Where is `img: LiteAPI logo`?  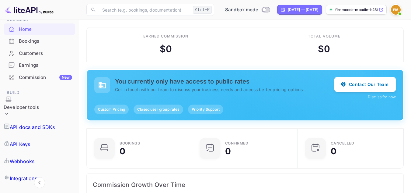
img: LiteAPI logo is located at coordinates (29, 10).